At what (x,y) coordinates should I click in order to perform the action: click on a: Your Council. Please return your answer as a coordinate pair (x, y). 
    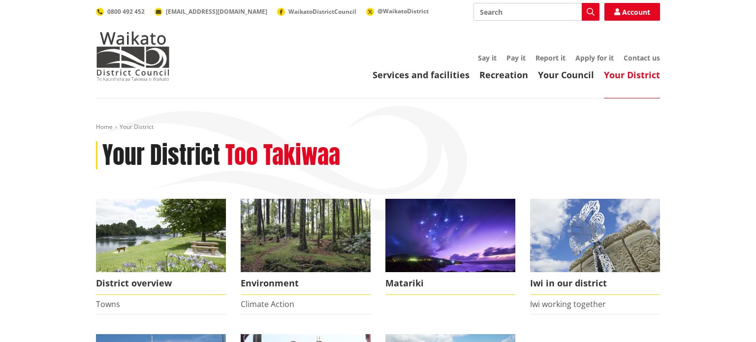
    Looking at the image, I should click on (566, 75).